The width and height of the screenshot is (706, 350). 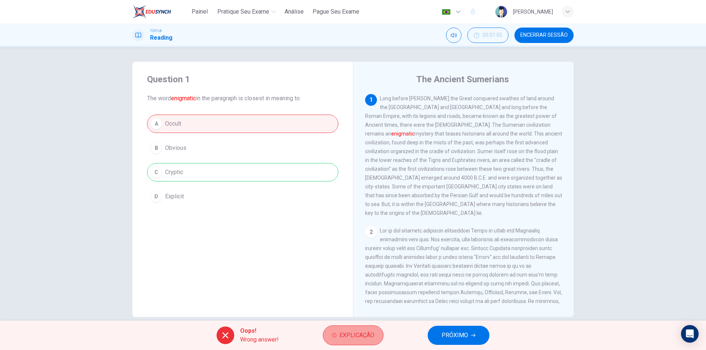 What do you see at coordinates (453, 35) in the screenshot?
I see `div: Silenciar` at bounding box center [453, 35].